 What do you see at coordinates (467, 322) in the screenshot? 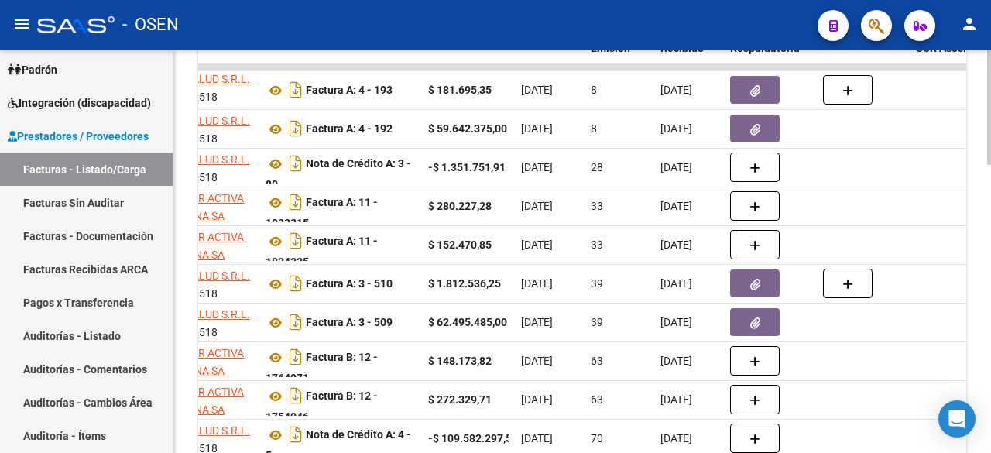
I see `strong: $ 62.495.485,00` at bounding box center [467, 322].